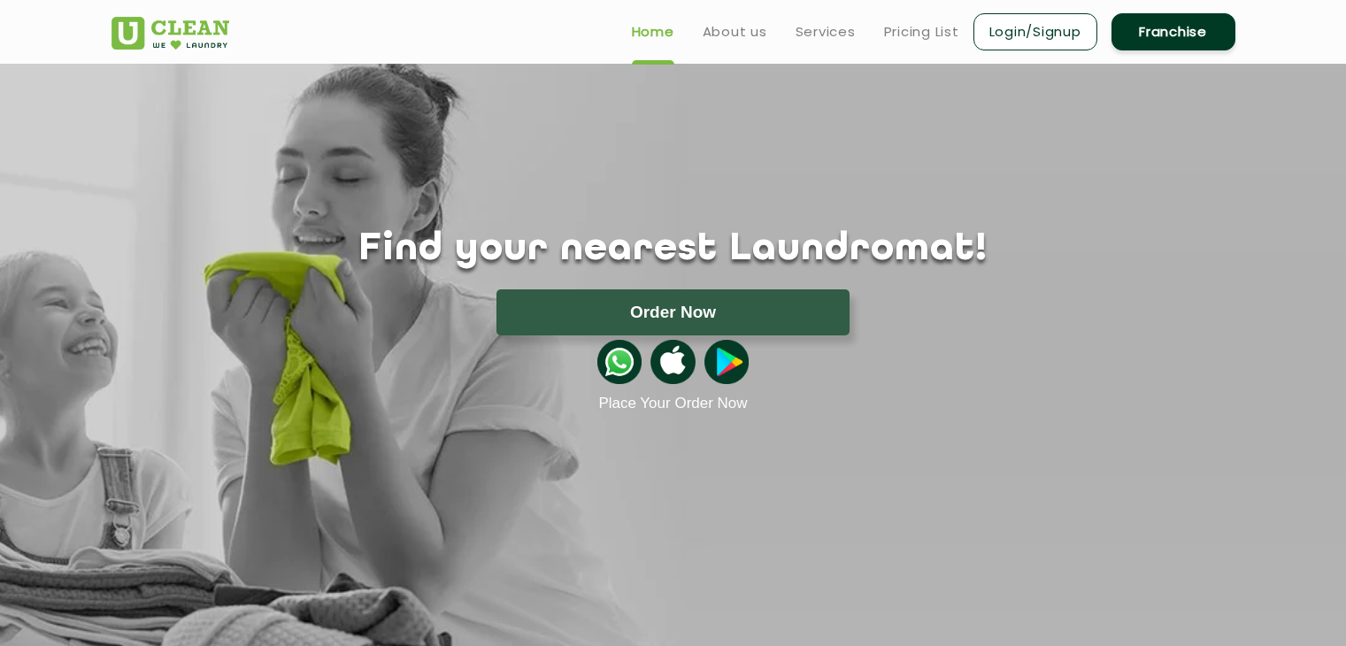  Describe the element at coordinates (672, 312) in the screenshot. I see `button: Order Now` at that location.